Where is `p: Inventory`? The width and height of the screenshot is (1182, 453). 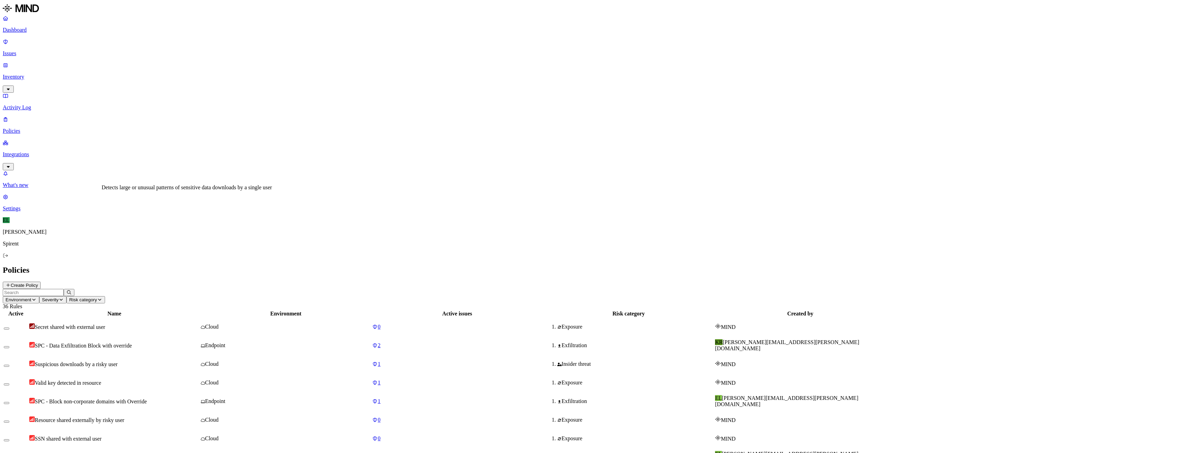 p: Inventory is located at coordinates (591, 77).